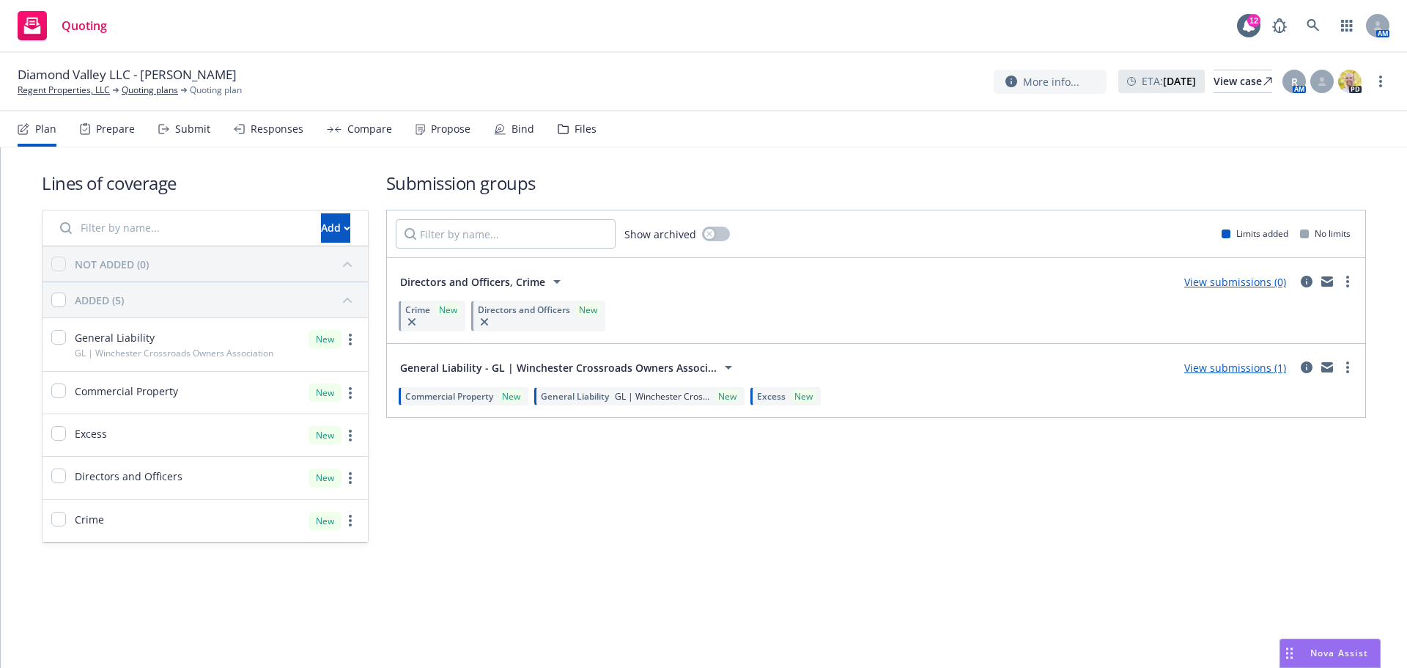 The width and height of the screenshot is (1407, 668). What do you see at coordinates (111, 264) in the screenshot?
I see `div: NOT ADDED (0)` at bounding box center [111, 264].